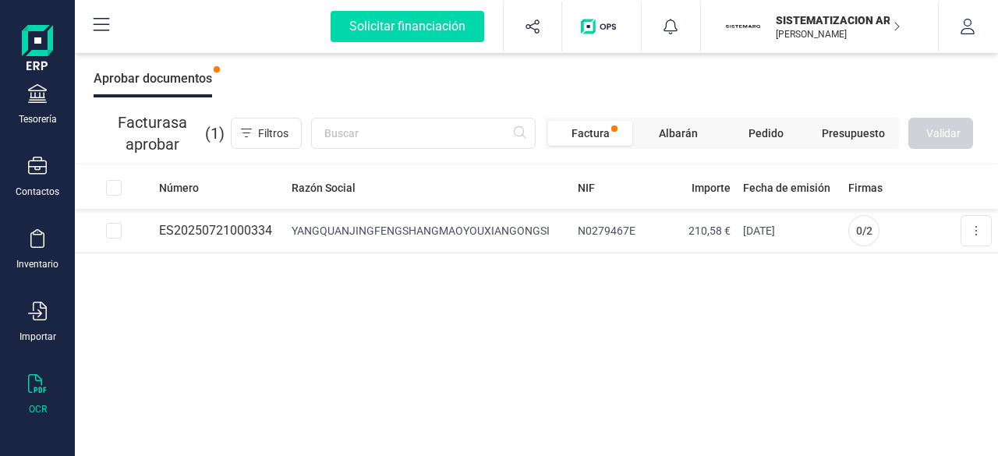  I want to click on span: Firmas, so click(866, 188).